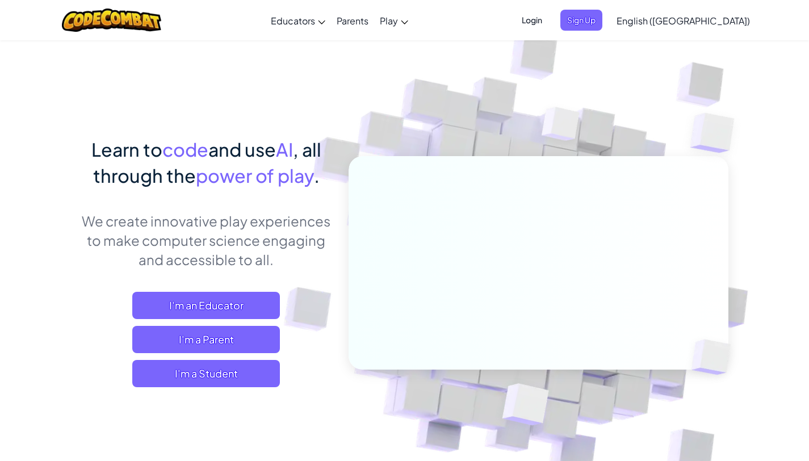 The height and width of the screenshot is (461, 809). What do you see at coordinates (206, 374) in the screenshot?
I see `button: I'm a Student` at bounding box center [206, 374].